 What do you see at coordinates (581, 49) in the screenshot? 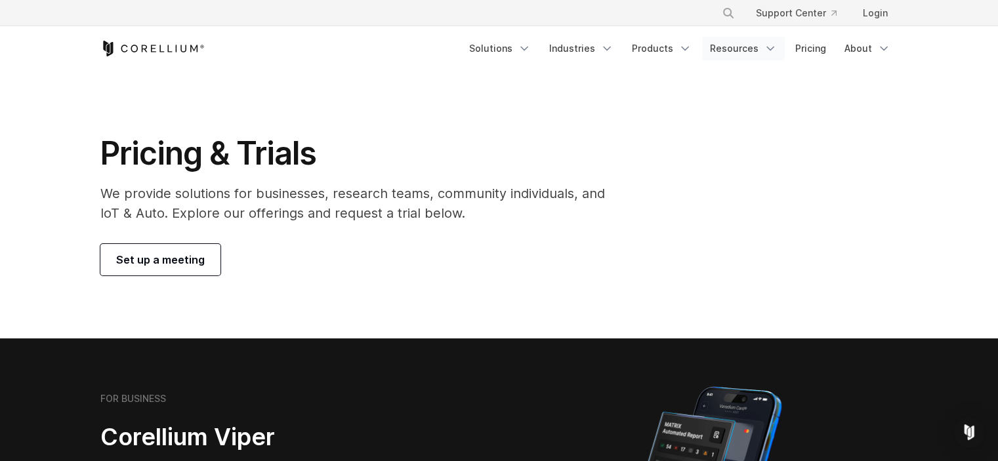
I see `a: Industries` at bounding box center [581, 49].